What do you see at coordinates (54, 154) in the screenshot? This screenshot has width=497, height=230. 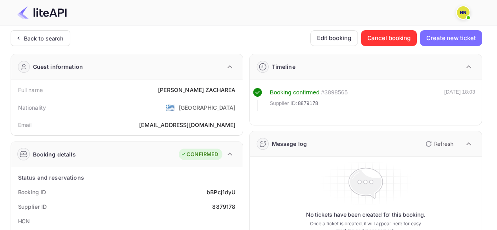 I see `div: Booking details` at bounding box center [54, 154].